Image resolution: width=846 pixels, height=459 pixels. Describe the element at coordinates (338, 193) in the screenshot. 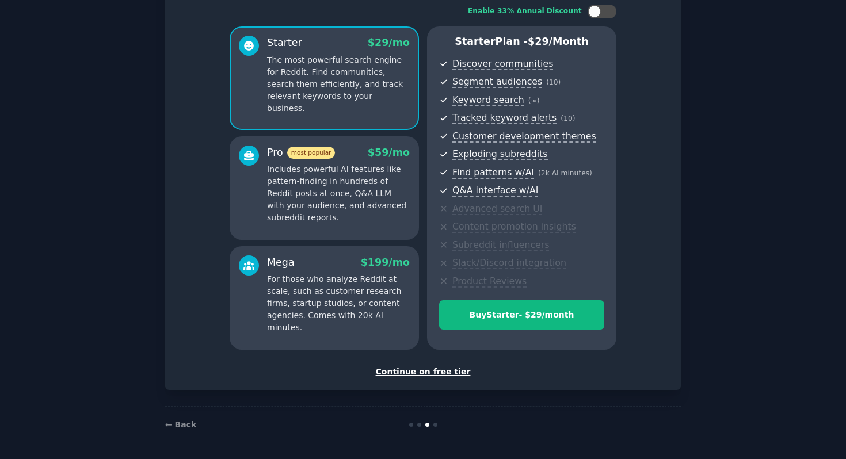

I see `p: Includes powerful AI features like pattern-finding in hundreds of Reddit posts at once, Q&A LLM w...` at that location.